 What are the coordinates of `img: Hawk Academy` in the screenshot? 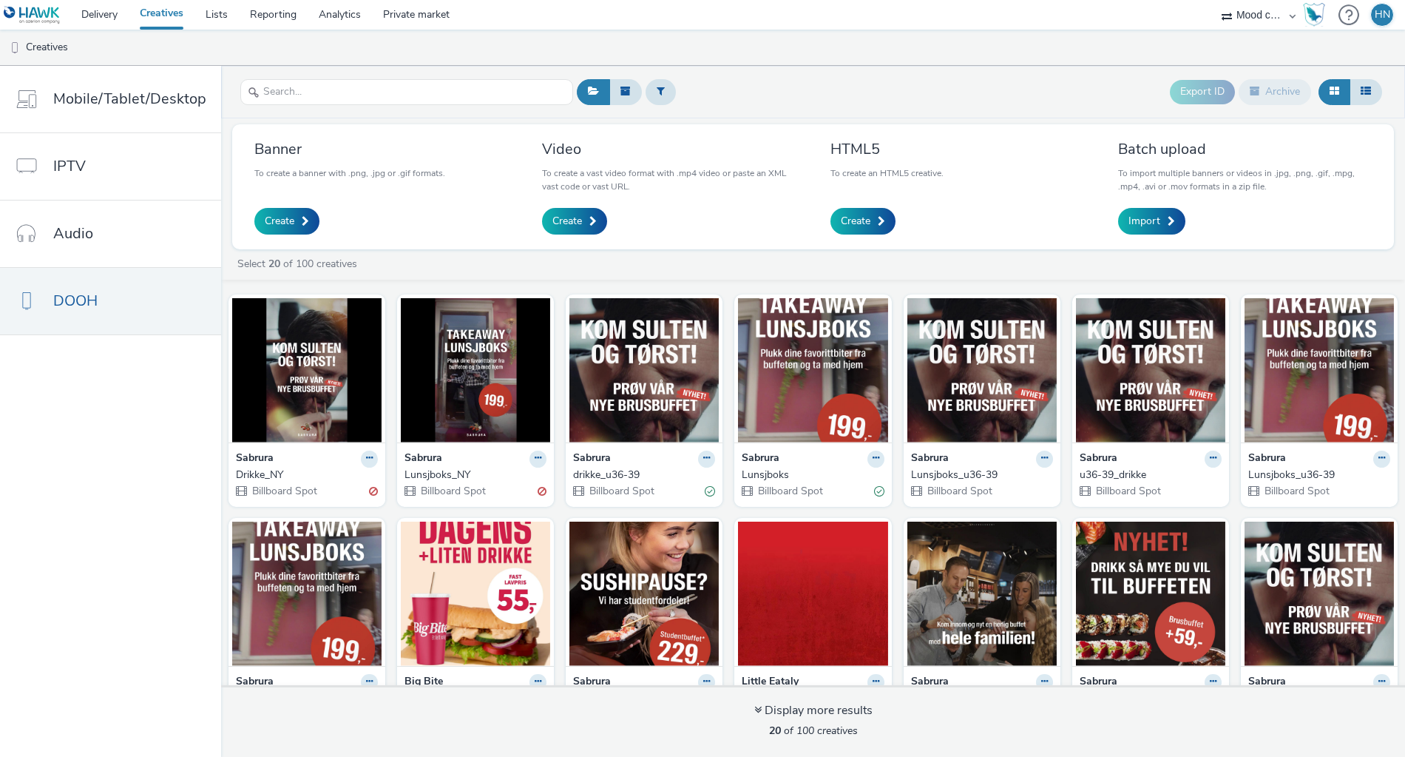 It's located at (1314, 15).